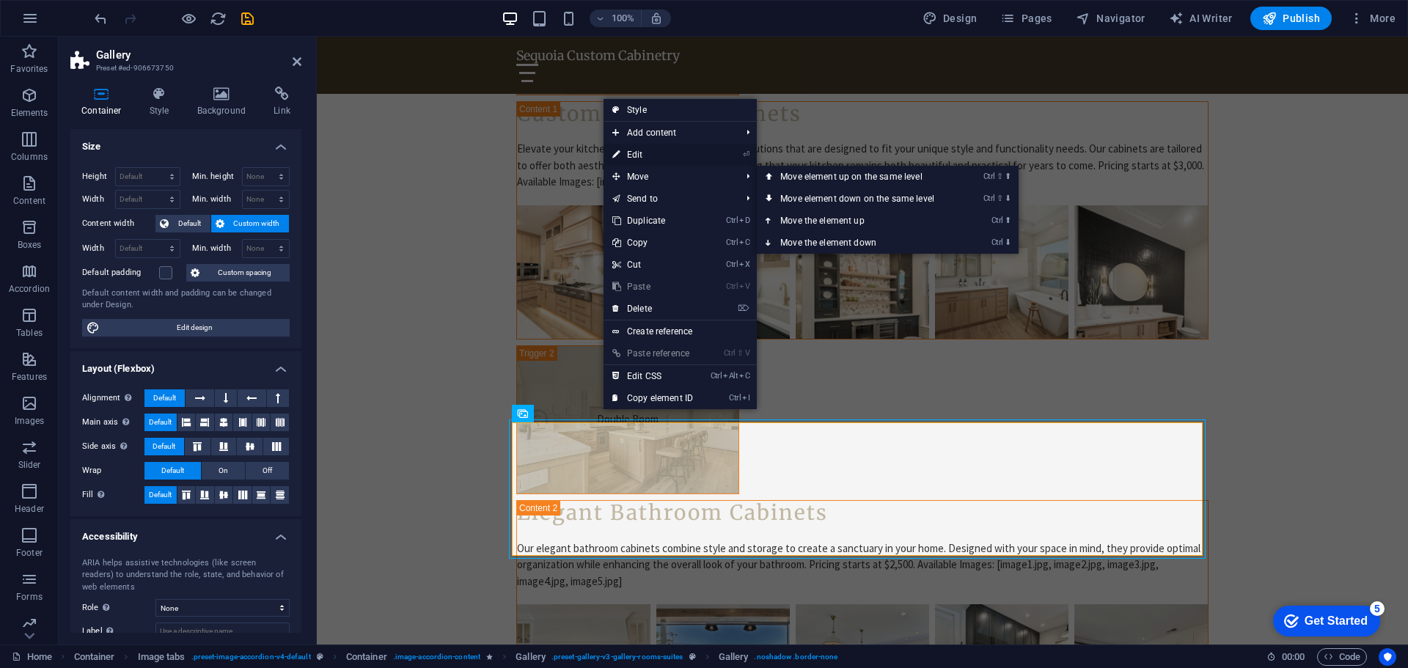  I want to click on label: Label, so click(119, 631).